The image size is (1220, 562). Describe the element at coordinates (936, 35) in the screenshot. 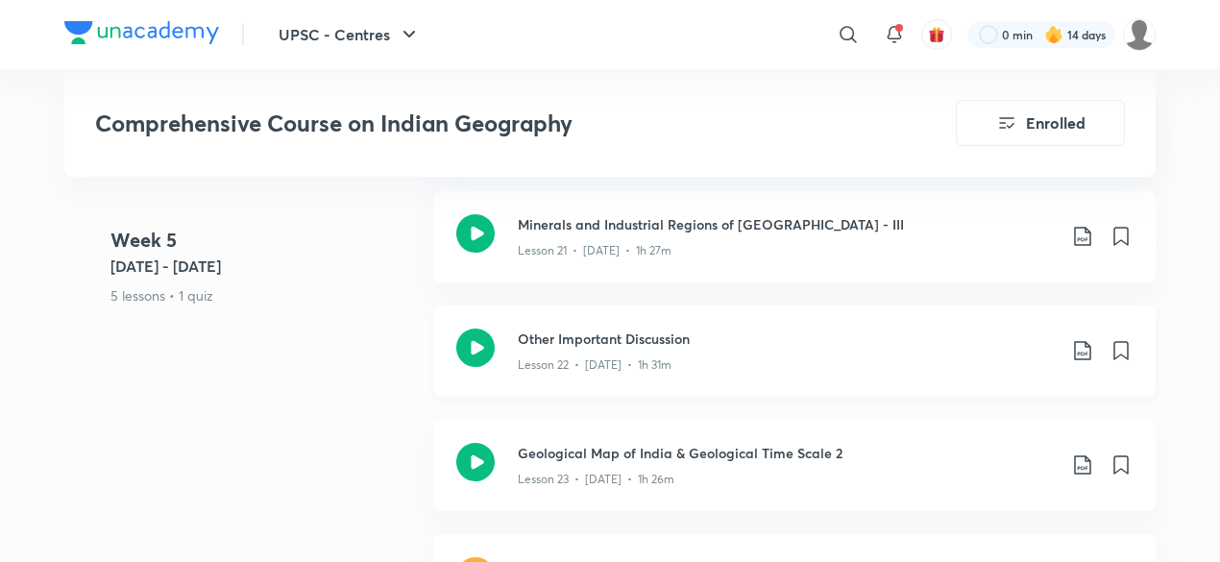

I see `img: avatar` at that location.